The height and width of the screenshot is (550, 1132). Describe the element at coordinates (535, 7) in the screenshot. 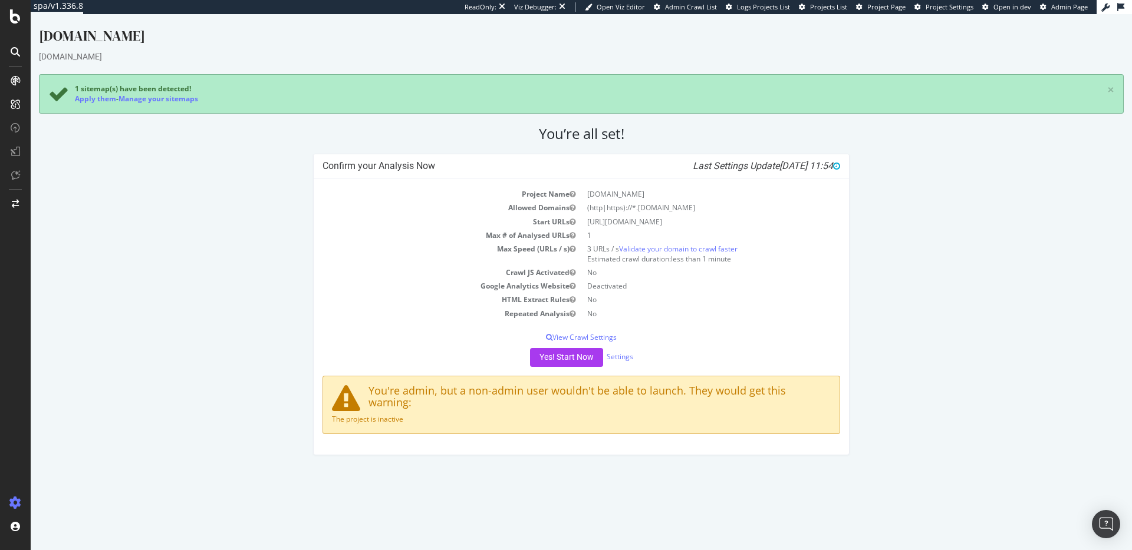

I see `div: Viz Debugger:` at that location.